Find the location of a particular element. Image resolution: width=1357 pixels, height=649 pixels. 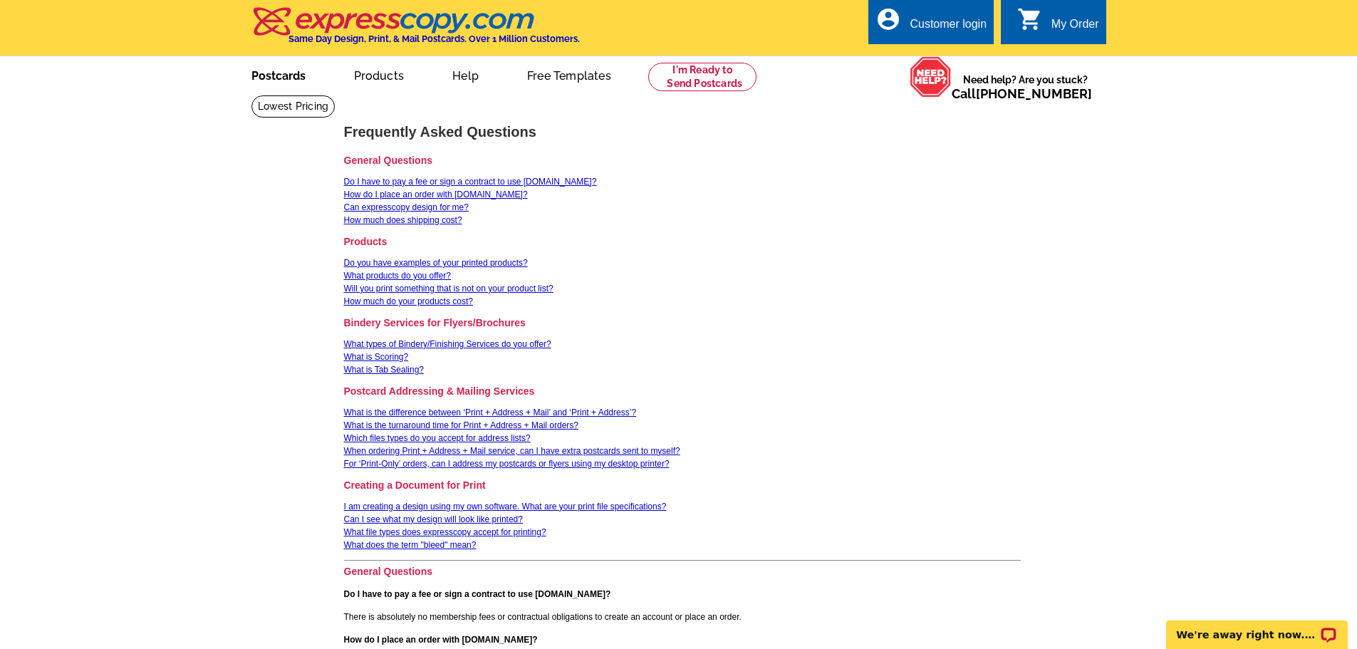

a: Do you have examples of your printed products? is located at coordinates (436, 263).